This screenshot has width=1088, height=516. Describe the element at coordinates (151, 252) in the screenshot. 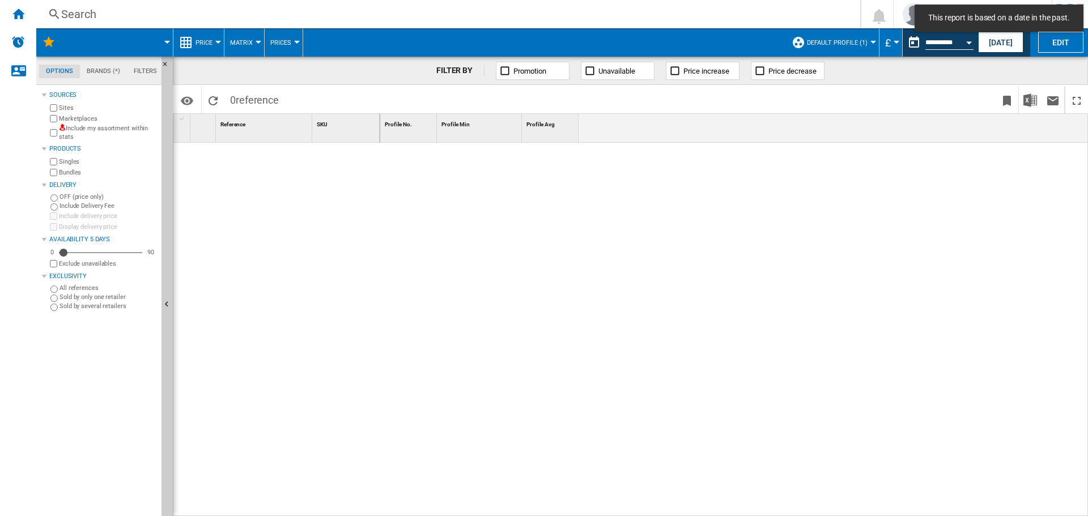

I see `div: 90` at that location.